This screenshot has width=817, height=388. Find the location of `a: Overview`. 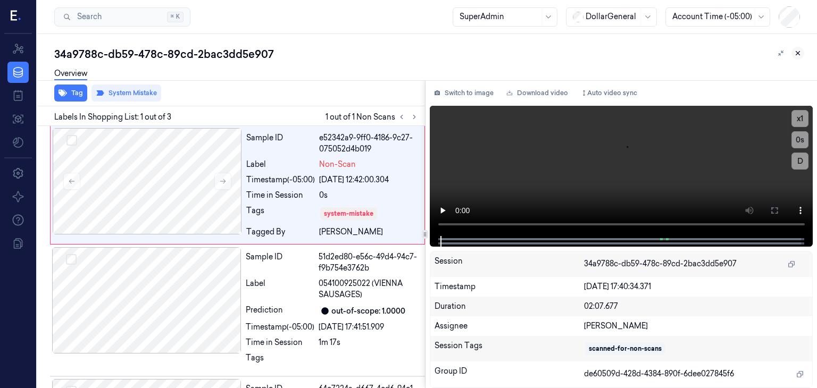

a: Overview is located at coordinates (71, 74).